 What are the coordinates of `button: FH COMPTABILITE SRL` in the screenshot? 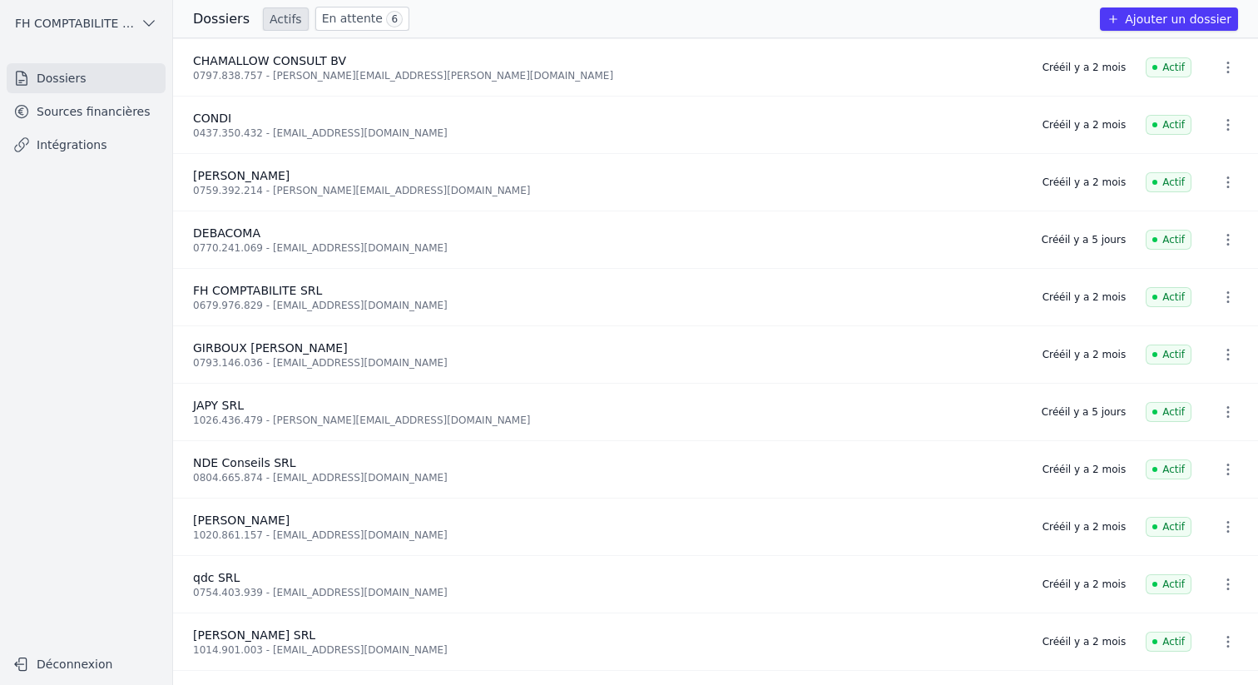 It's located at (86, 23).